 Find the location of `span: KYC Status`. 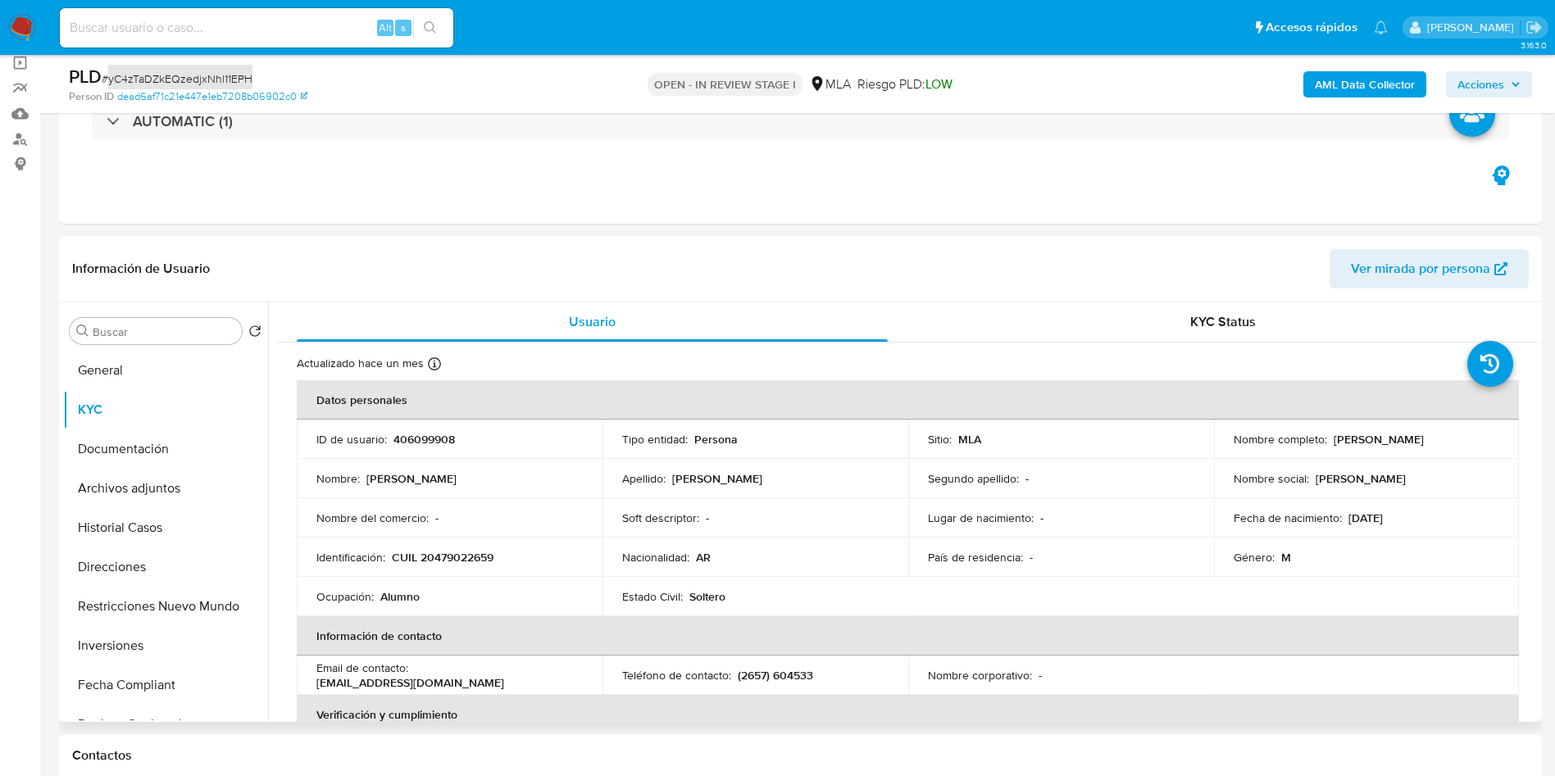

span: KYC Status is located at coordinates (1223, 321).